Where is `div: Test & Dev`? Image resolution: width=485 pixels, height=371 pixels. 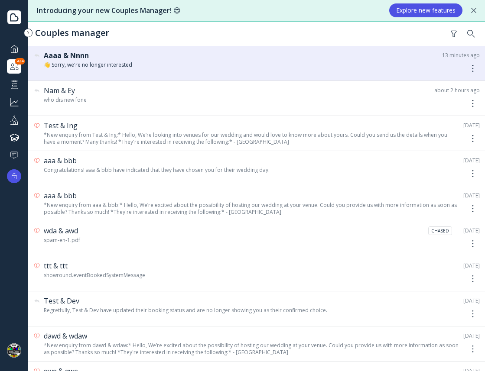 div: Test & Dev is located at coordinates (246, 301).